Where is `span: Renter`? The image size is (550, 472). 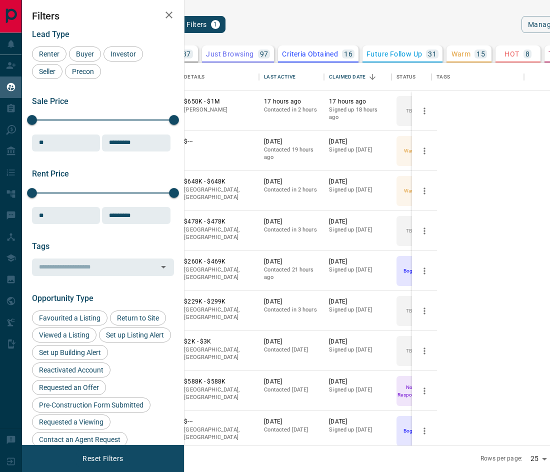 span: Renter is located at coordinates (49, 54).